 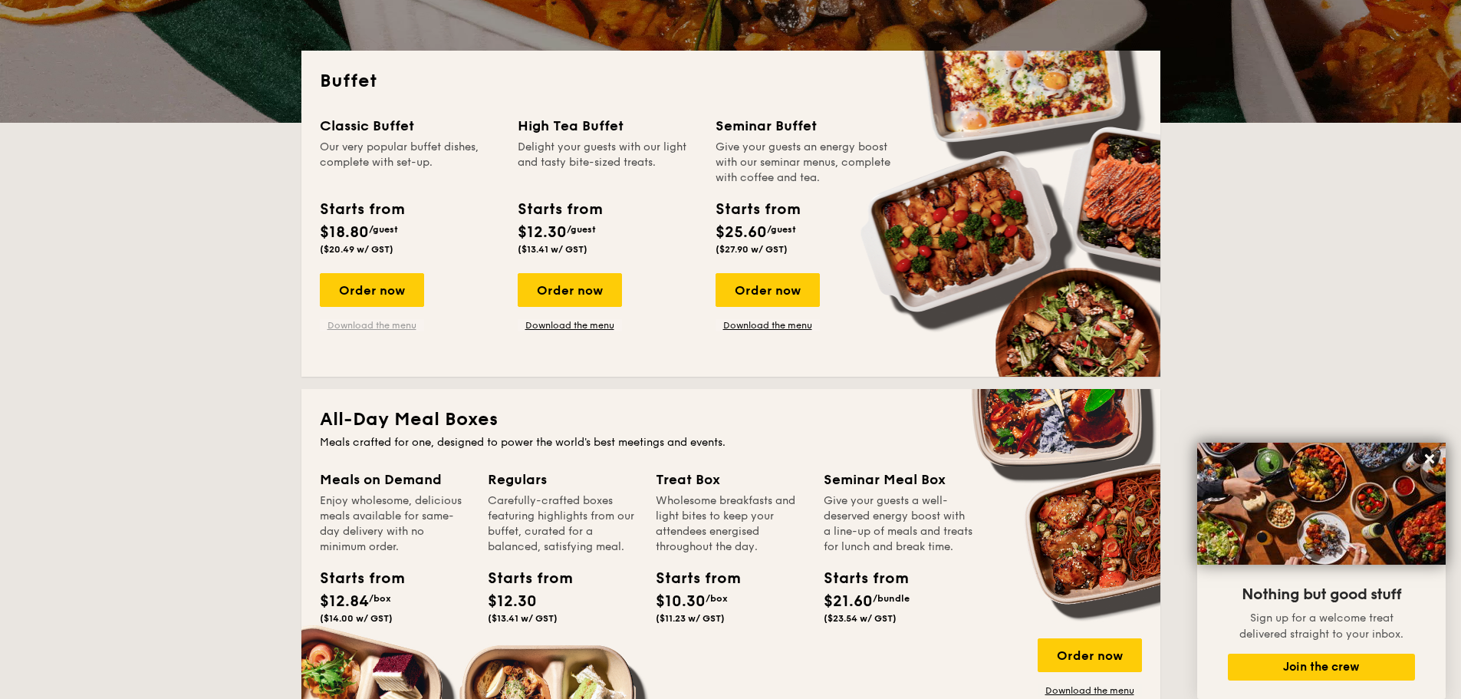 What do you see at coordinates (898, 479) in the screenshot?
I see `div: Seminar Meal Box` at bounding box center [898, 479].